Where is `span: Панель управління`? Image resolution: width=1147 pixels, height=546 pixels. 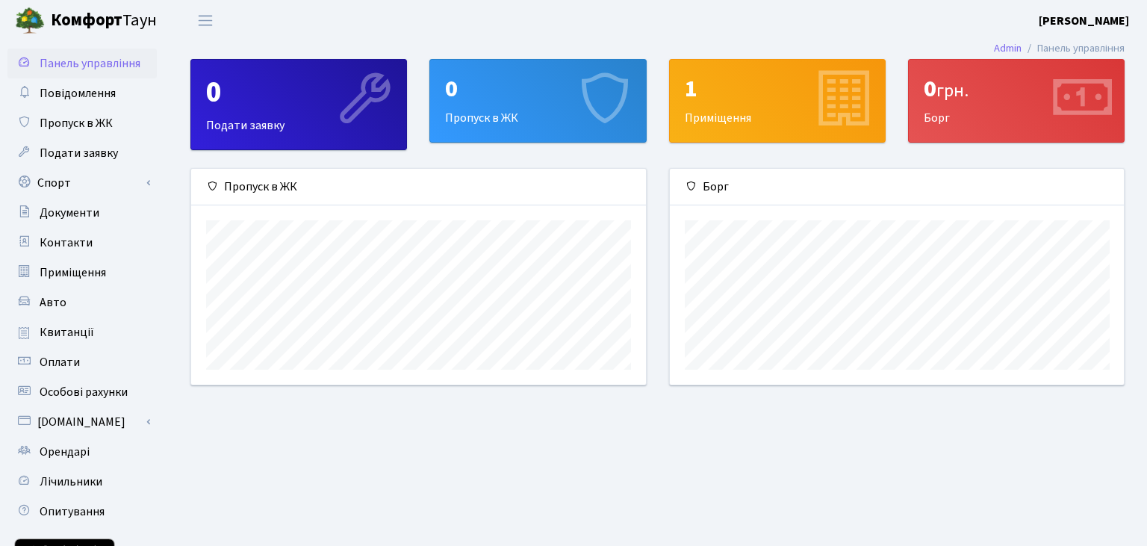 span: Панель управління is located at coordinates (90, 63).